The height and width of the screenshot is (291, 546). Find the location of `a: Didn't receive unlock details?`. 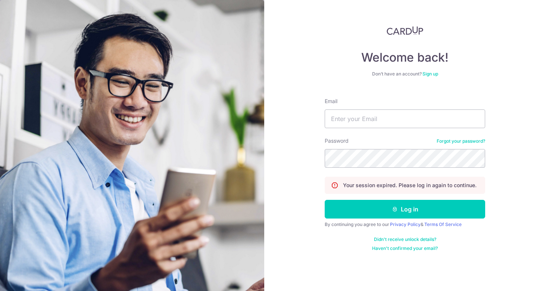

a: Didn't receive unlock details? is located at coordinates (405, 239).